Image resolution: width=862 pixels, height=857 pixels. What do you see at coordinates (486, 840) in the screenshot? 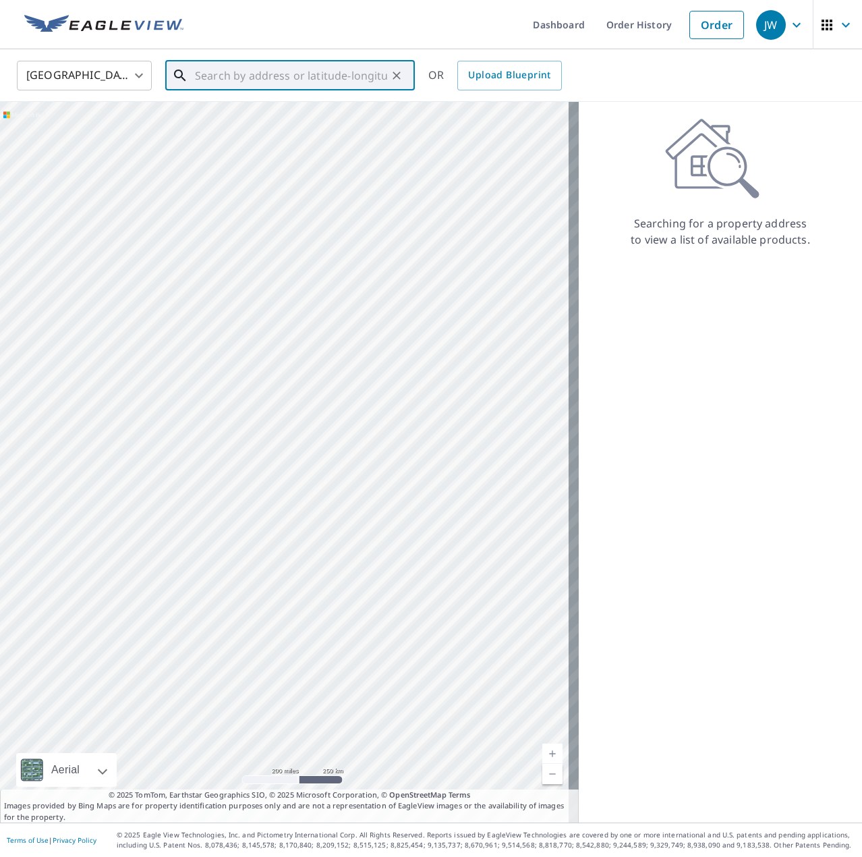
I see `p: © 2025 Eagle View Technologies, Inc. and Pictometry International Corp. All Rights Reserved. Repo...` at bounding box center [486, 840].